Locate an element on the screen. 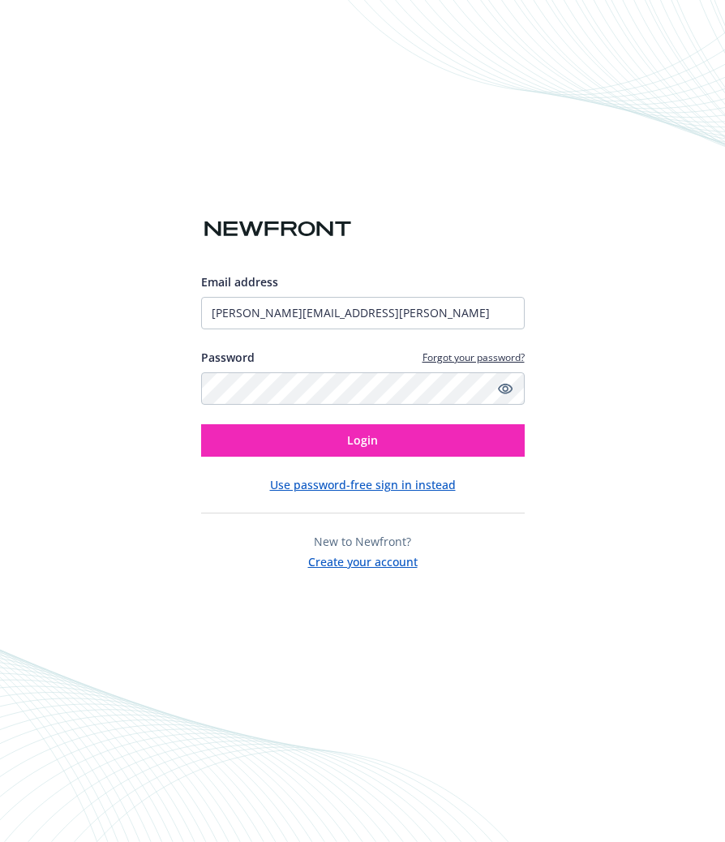 This screenshot has height=842, width=725. img: Newfront logo is located at coordinates (277, 229).